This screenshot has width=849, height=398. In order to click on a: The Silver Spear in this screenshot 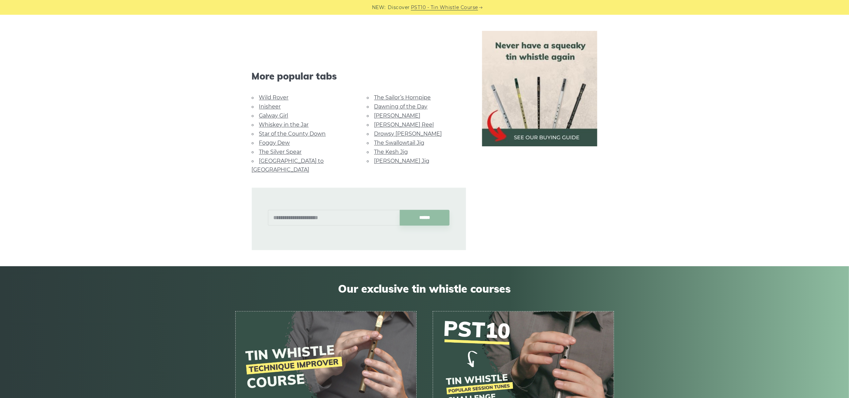, I will do `click(280, 152)`.